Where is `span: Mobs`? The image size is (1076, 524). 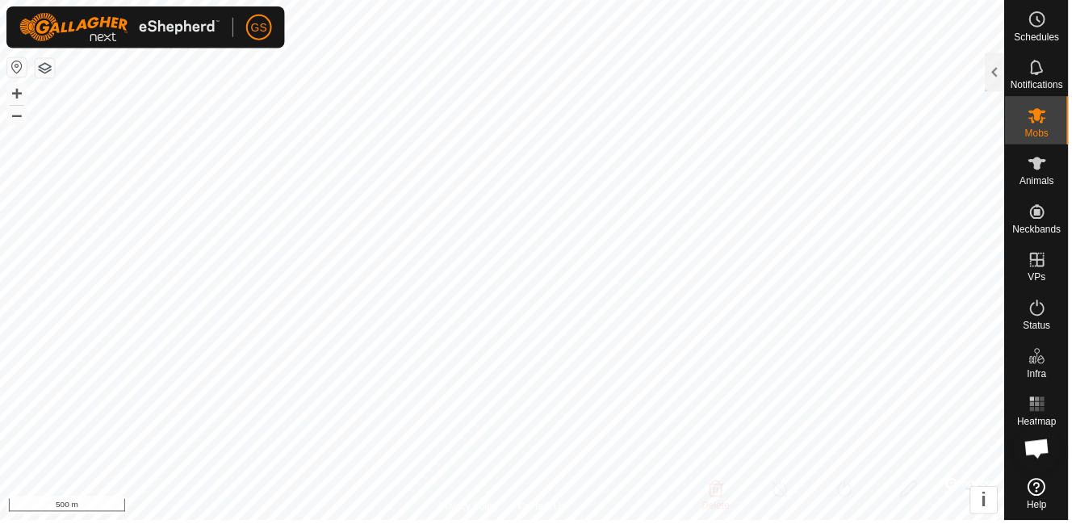 span: Mobs is located at coordinates (1043, 134).